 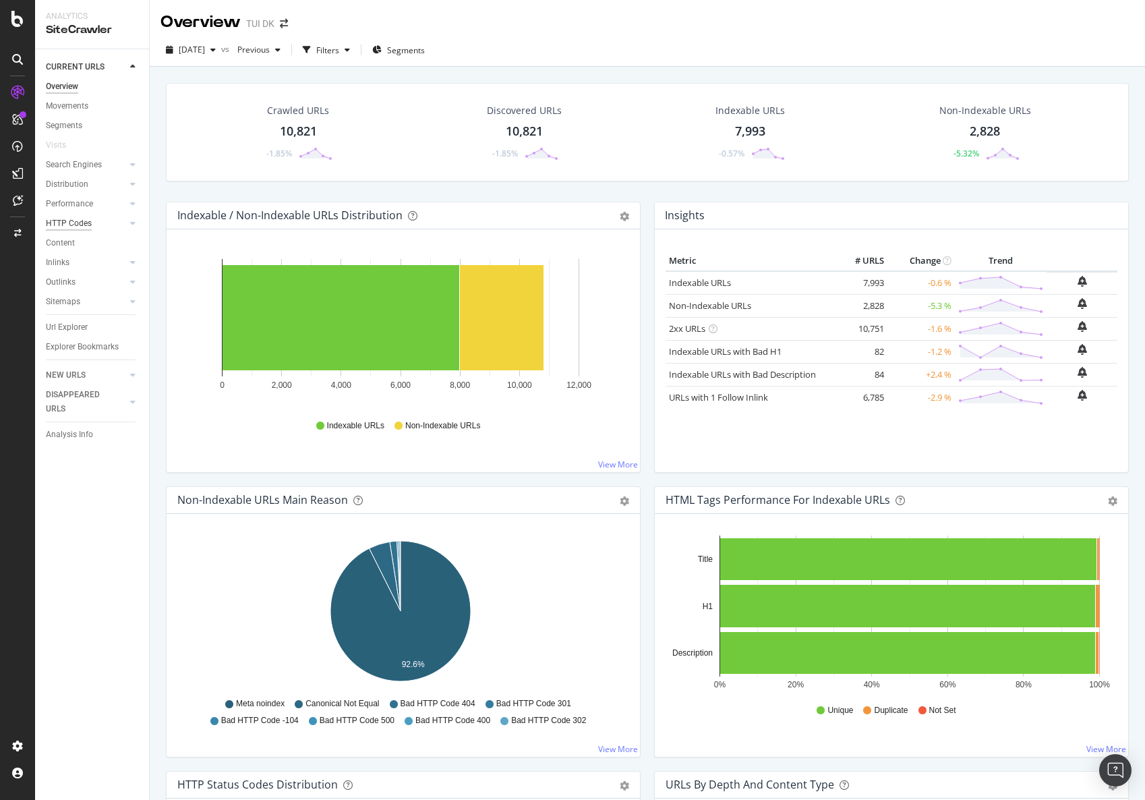 I want to click on a: NEW URLS, so click(x=86, y=375).